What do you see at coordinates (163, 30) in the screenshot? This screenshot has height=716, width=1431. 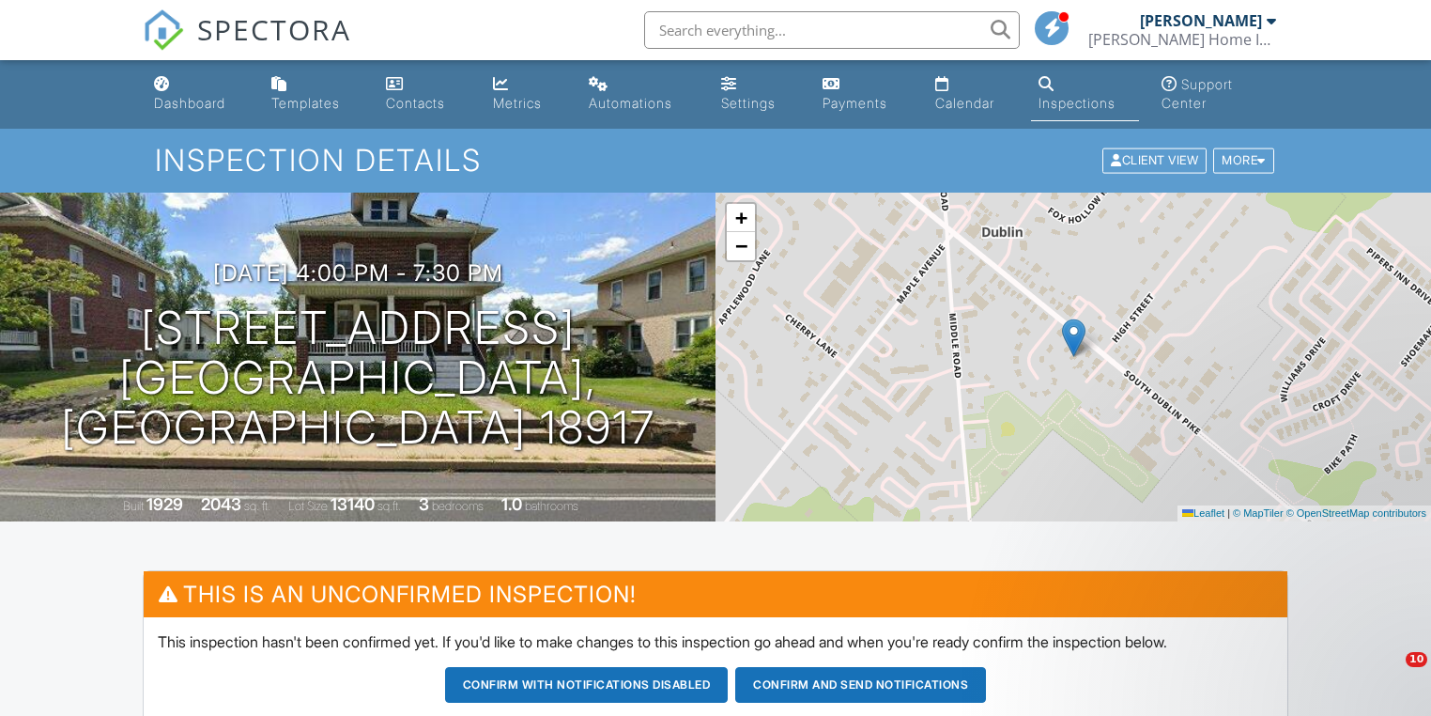 I see `img: The Best Home Inspection Software - Spectora` at bounding box center [163, 30].